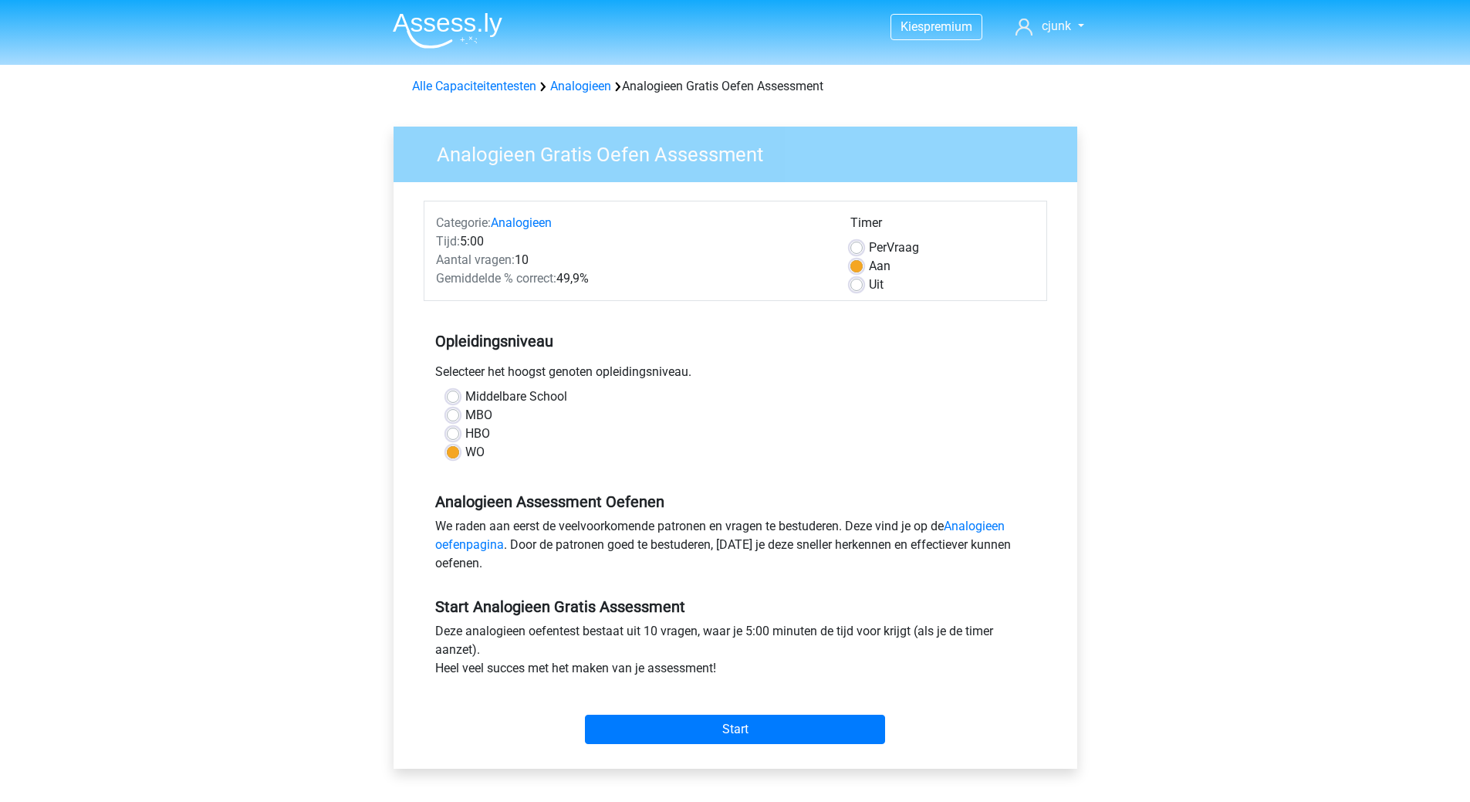 Image resolution: width=1470 pixels, height=802 pixels. What do you see at coordinates (912, 26) in the screenshot?
I see `span: Kies` at bounding box center [912, 26].